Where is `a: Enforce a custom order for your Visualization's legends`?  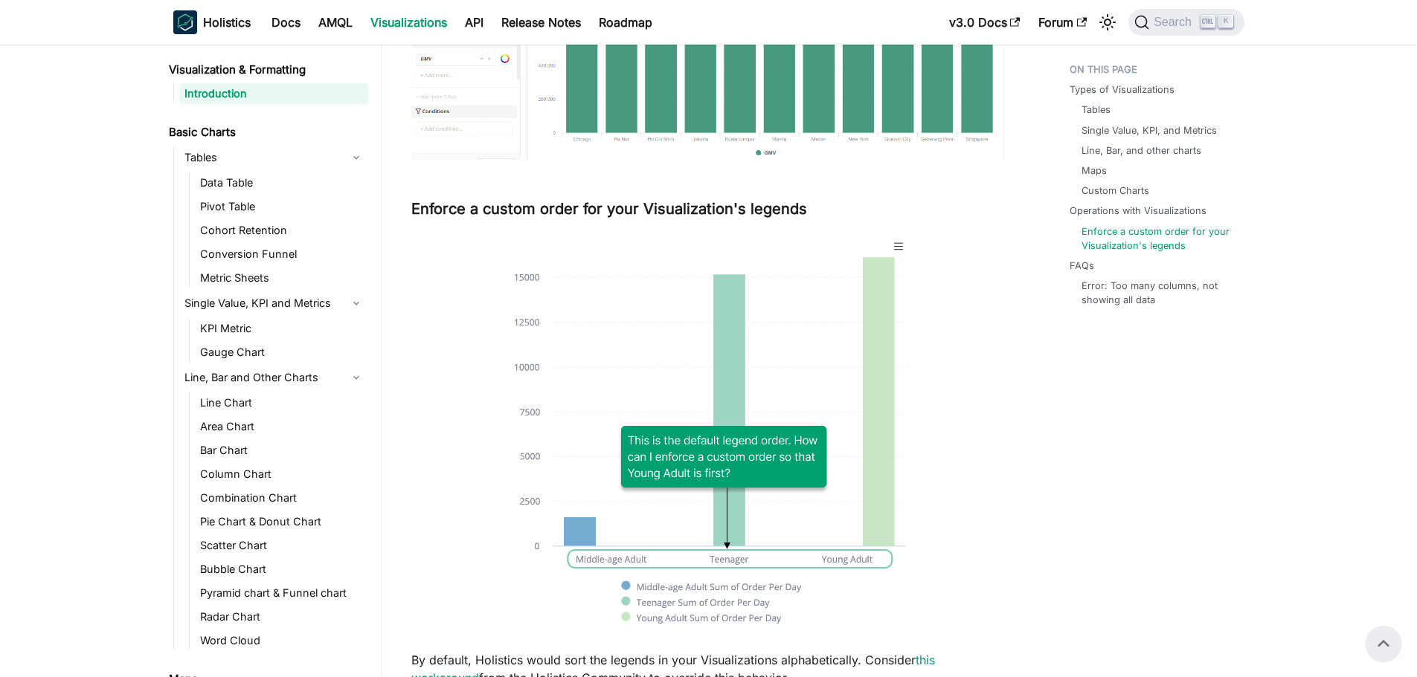
a: Enforce a custom order for your Visualization's legends is located at coordinates (1155, 239).